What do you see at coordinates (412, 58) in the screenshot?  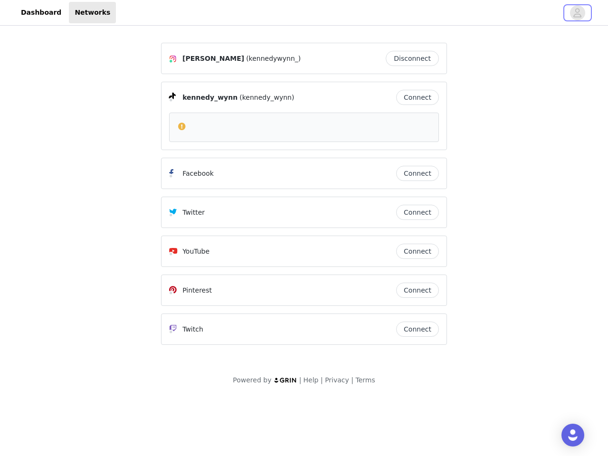 I see `button: Disconnect` at bounding box center [412, 58].